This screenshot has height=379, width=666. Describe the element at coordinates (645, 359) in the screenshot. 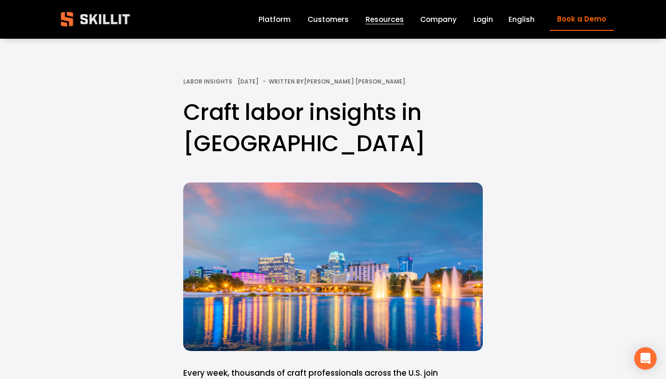

I see `div: Open Intercom Messenger` at that location.